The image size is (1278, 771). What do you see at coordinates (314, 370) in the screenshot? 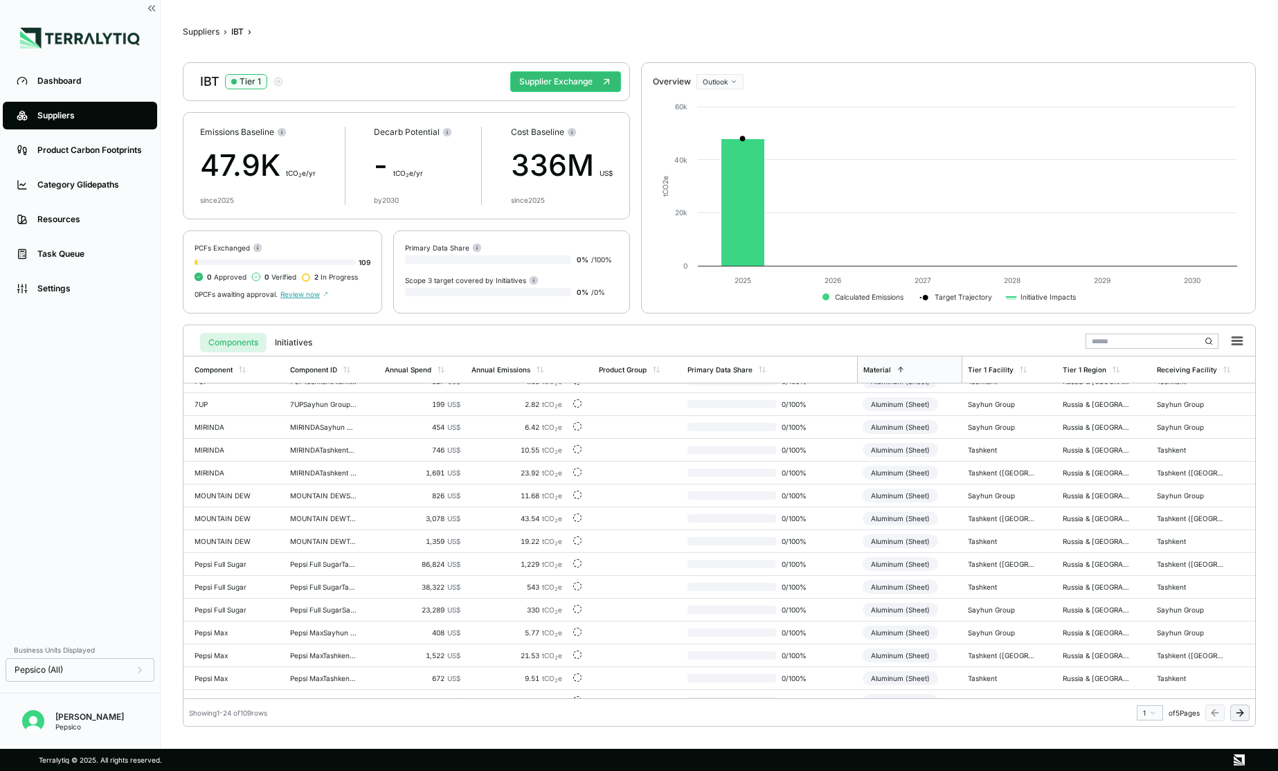
I see `div: Component ID` at bounding box center [314, 370].